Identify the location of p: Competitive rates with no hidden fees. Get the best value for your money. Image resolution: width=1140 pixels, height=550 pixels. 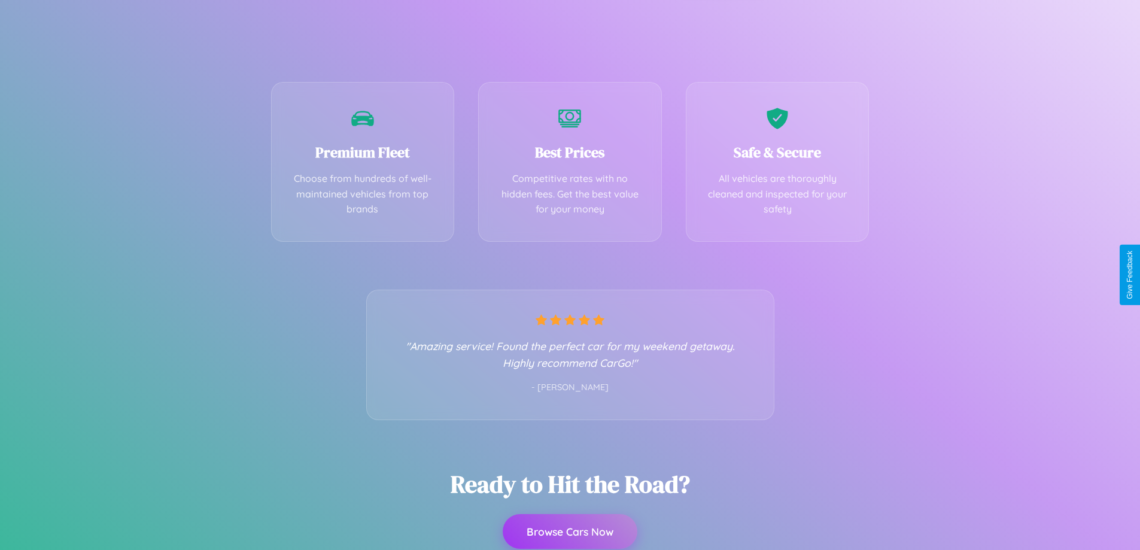
(570, 194).